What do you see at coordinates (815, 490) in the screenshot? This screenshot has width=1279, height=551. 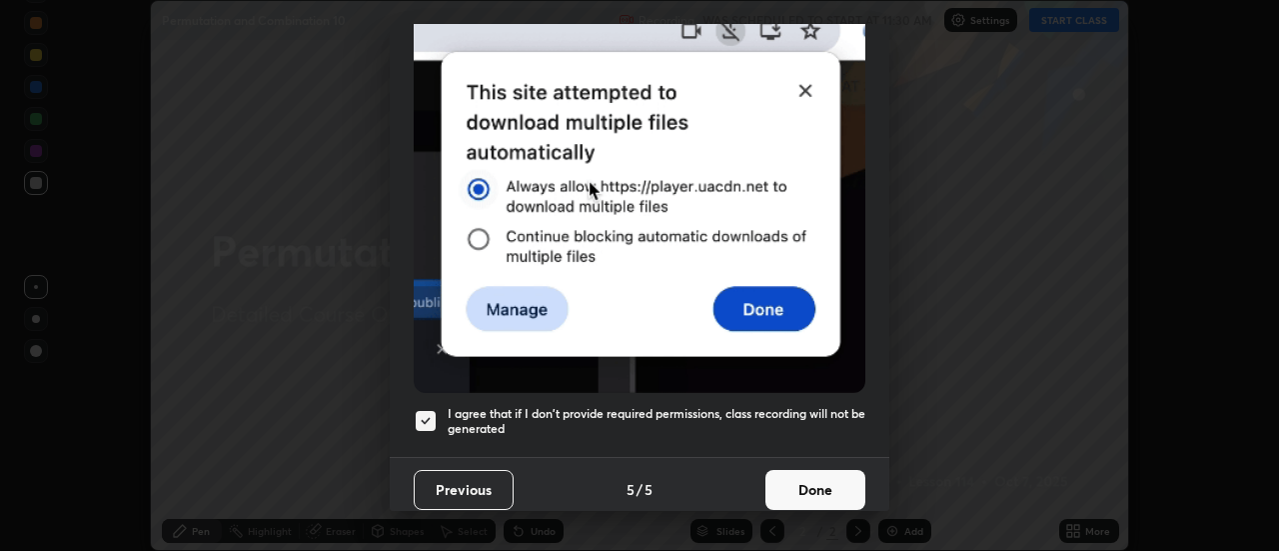 I see `button: Done` at bounding box center [815, 490].